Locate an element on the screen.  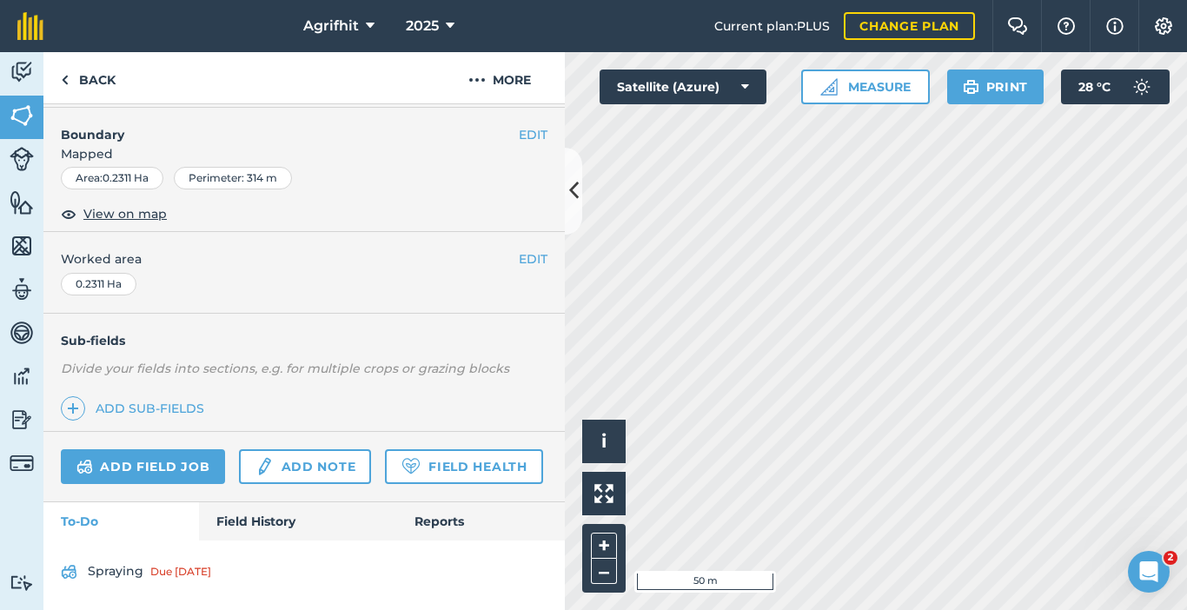
img: Ruler icon is located at coordinates (829, 87).